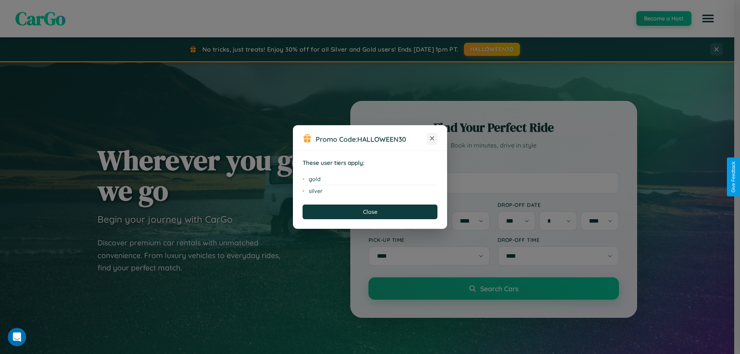 The width and height of the screenshot is (740, 354). What do you see at coordinates (370, 212) in the screenshot?
I see `button: Close` at bounding box center [370, 212].